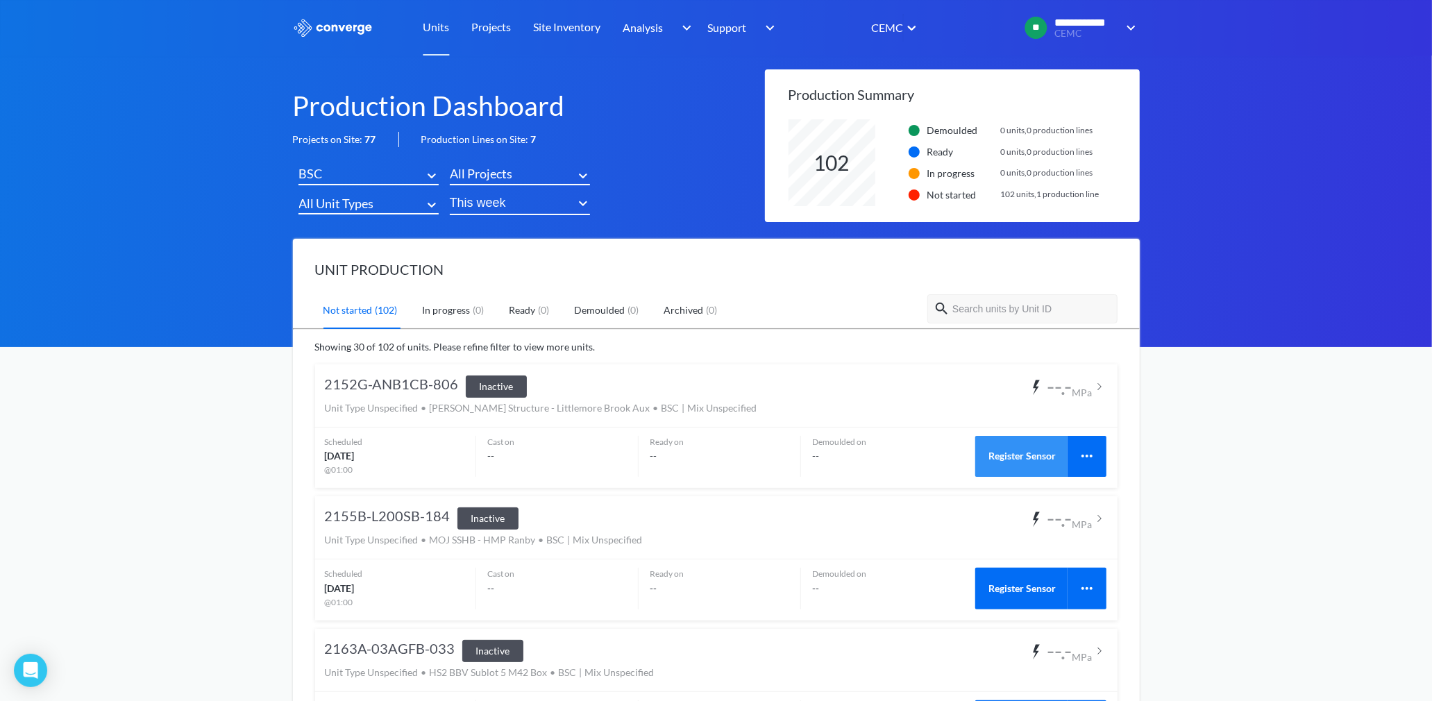  What do you see at coordinates (963, 174) in the screenshot?
I see `td: In progress` at bounding box center [963, 174].